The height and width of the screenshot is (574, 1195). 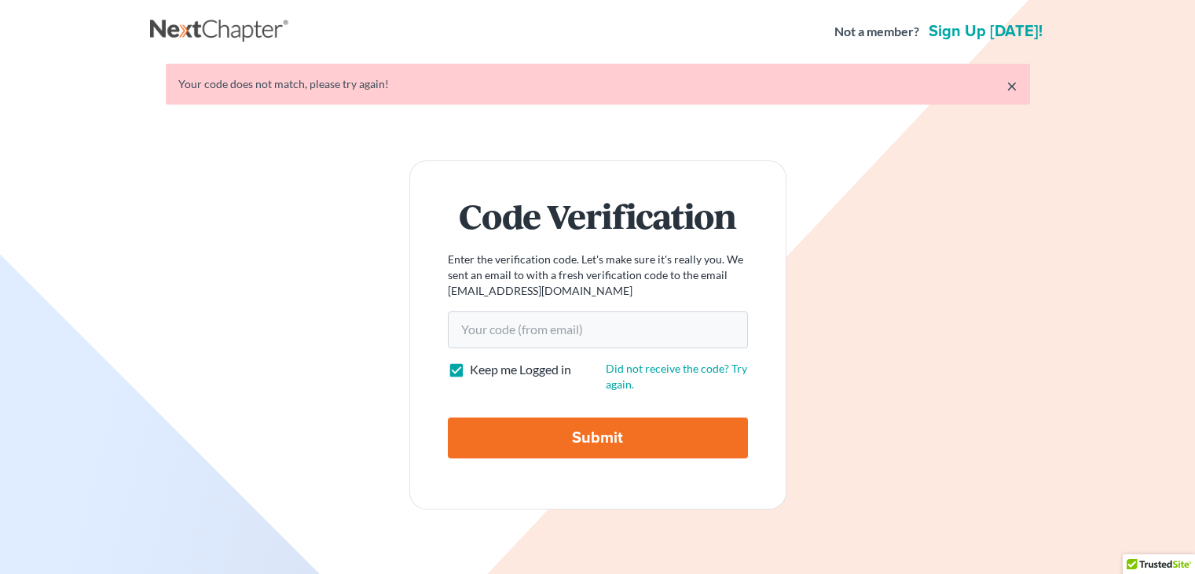 I want to click on label: Keep me Logged in, so click(x=520, y=369).